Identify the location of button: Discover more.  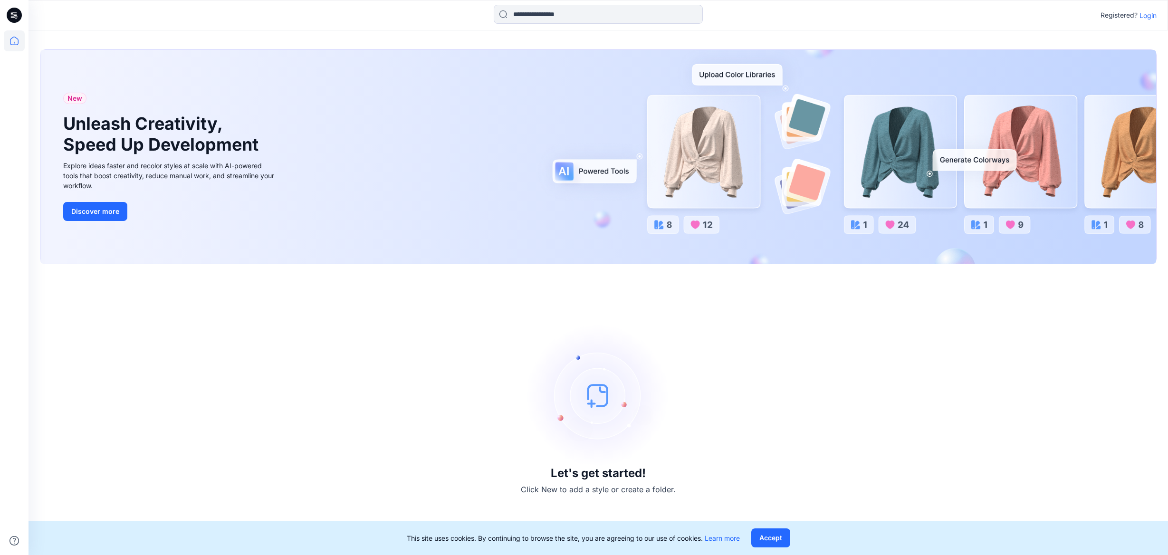
(95, 212).